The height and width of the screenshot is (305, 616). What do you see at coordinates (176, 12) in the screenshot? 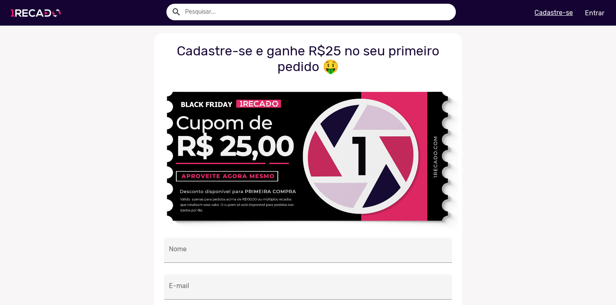
I see `mat-icon: Example home icon` at bounding box center [176, 12].